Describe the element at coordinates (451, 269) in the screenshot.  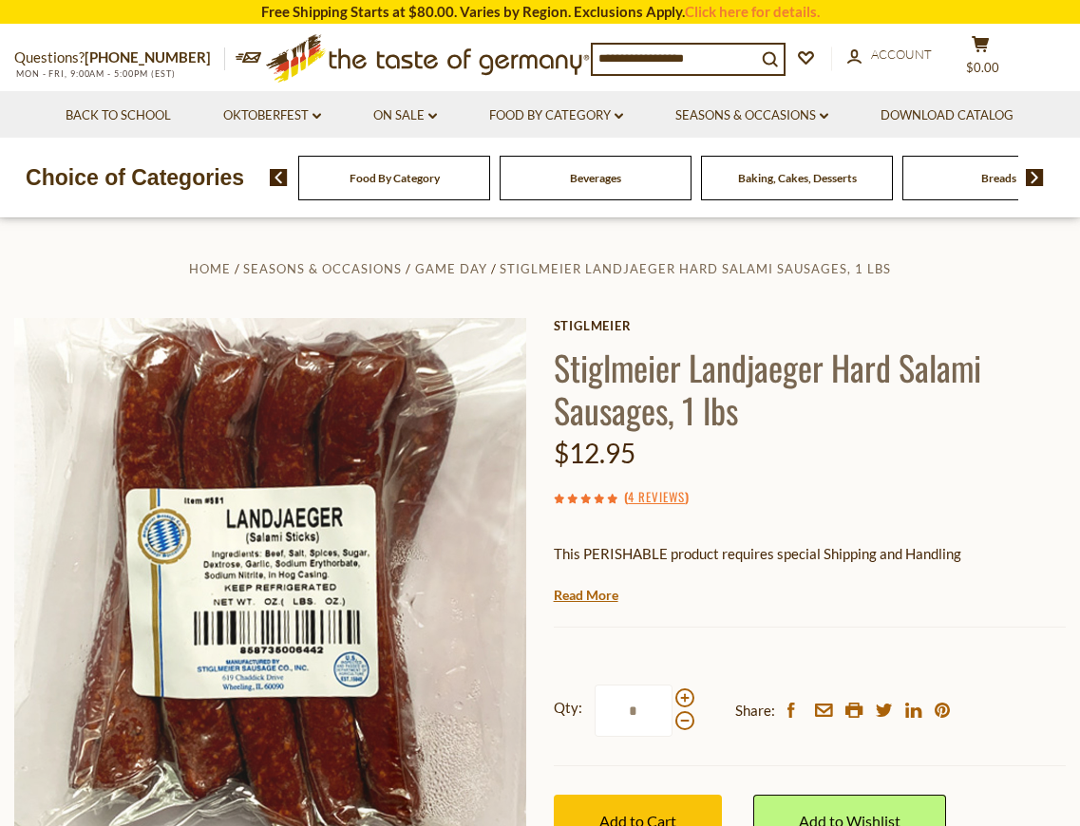
I see `span: Game Day` at that location.